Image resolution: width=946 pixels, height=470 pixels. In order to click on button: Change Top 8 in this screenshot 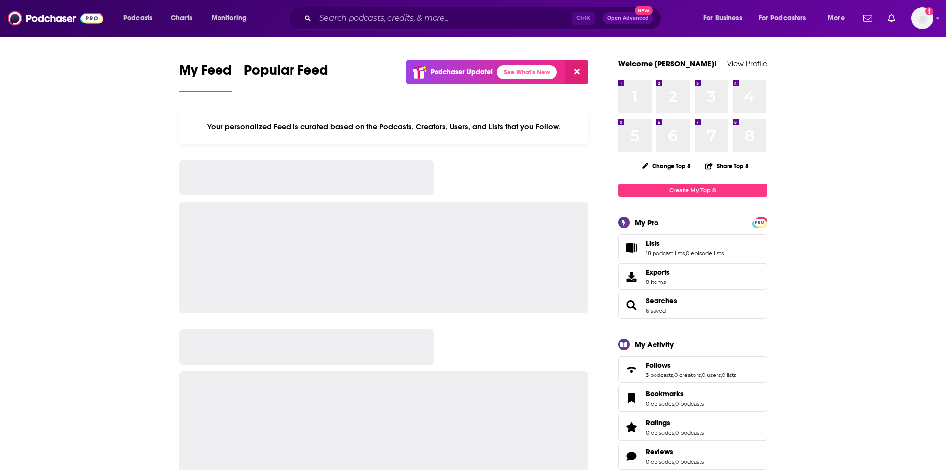, I will do `click(667, 165)`.